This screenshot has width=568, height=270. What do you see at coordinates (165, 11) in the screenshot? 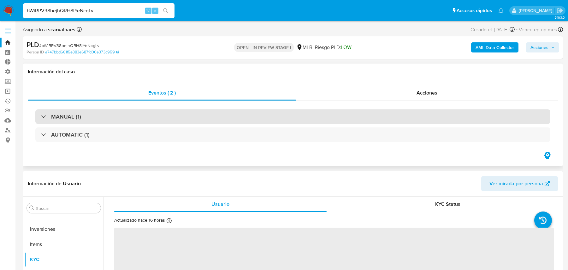
I see `button: search-icon` at bounding box center [165, 11].